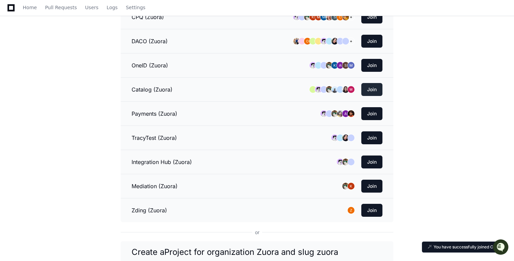  I want to click on h3: Integration Hub (Zuora), so click(161, 162).